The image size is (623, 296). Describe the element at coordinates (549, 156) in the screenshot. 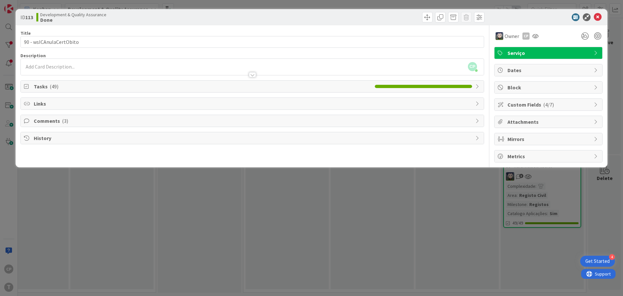

I see `span: Metrics` at that location.